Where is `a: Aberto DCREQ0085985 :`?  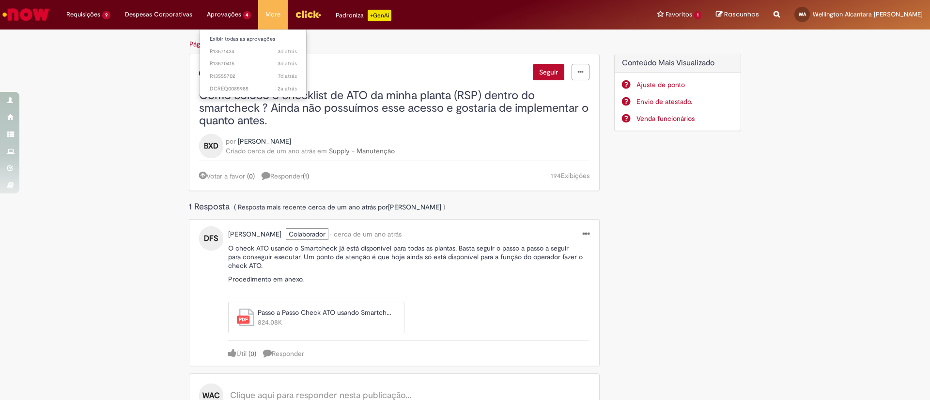
a: Aberto DCREQ0085985 : is located at coordinates (253, 89).